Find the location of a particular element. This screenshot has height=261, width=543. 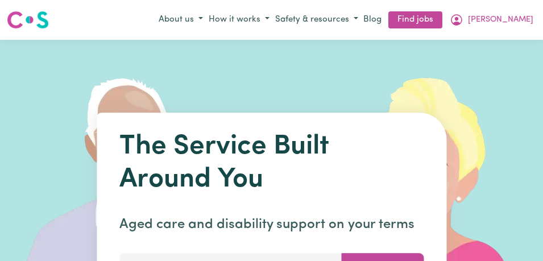

p: Aged care and disability support on your terms is located at coordinates (271, 225).